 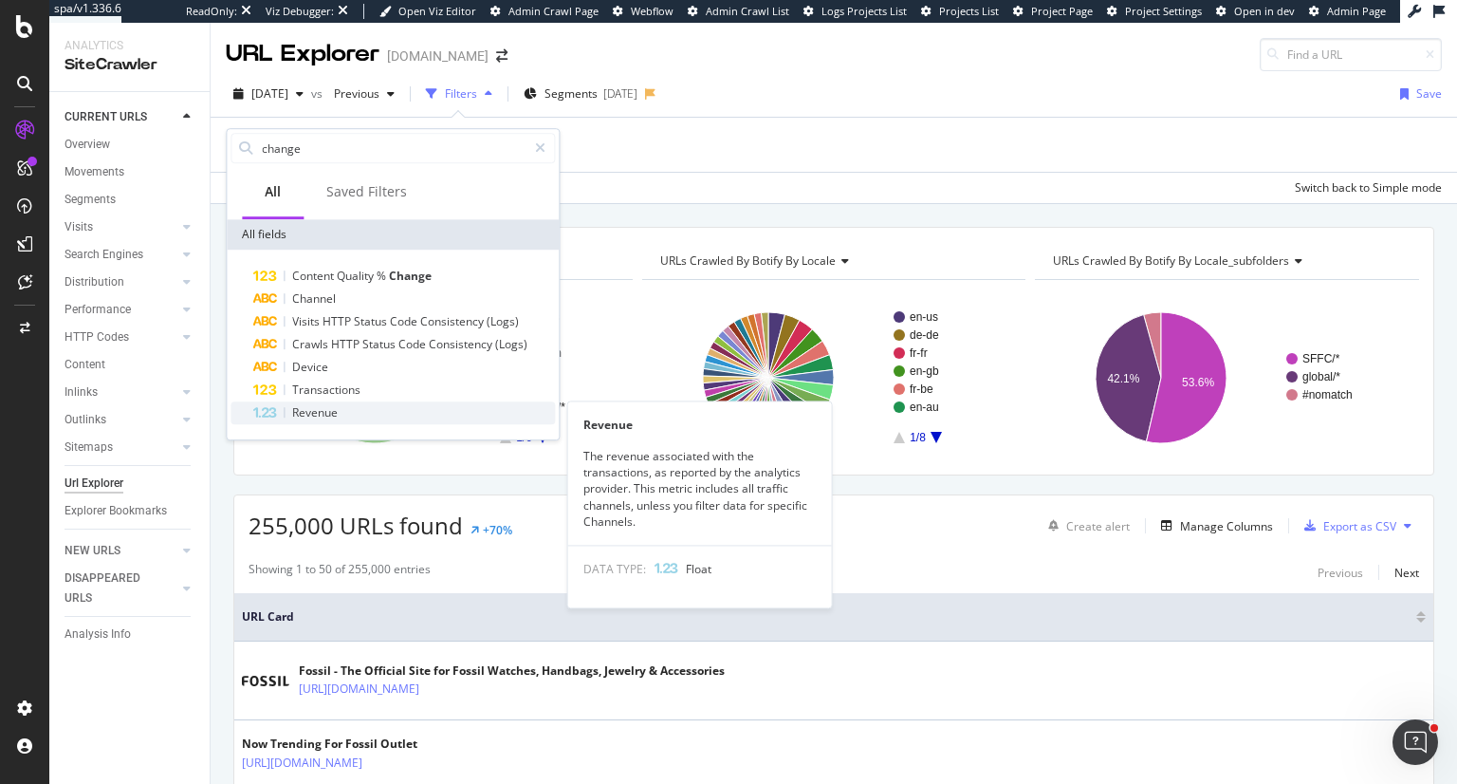 What do you see at coordinates (652, 10) in the screenshot?
I see `span: Webflow` at bounding box center [652, 10].